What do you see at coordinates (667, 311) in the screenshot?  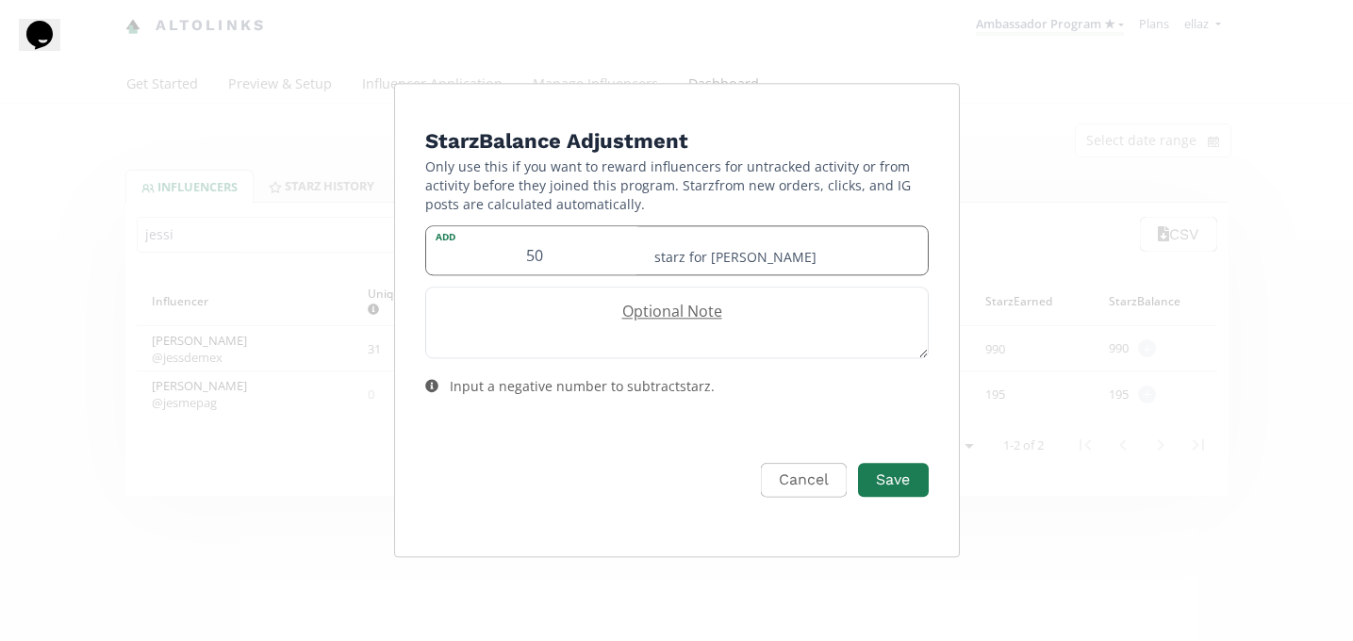 I see `label: Optional Note` at bounding box center [667, 311].